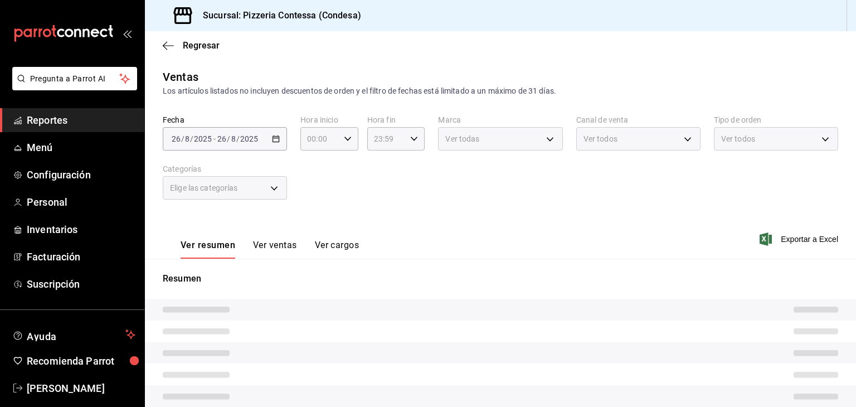 The image size is (856, 407). Describe the element at coordinates (396, 120) in the screenshot. I see `label: Hora fin` at that location.